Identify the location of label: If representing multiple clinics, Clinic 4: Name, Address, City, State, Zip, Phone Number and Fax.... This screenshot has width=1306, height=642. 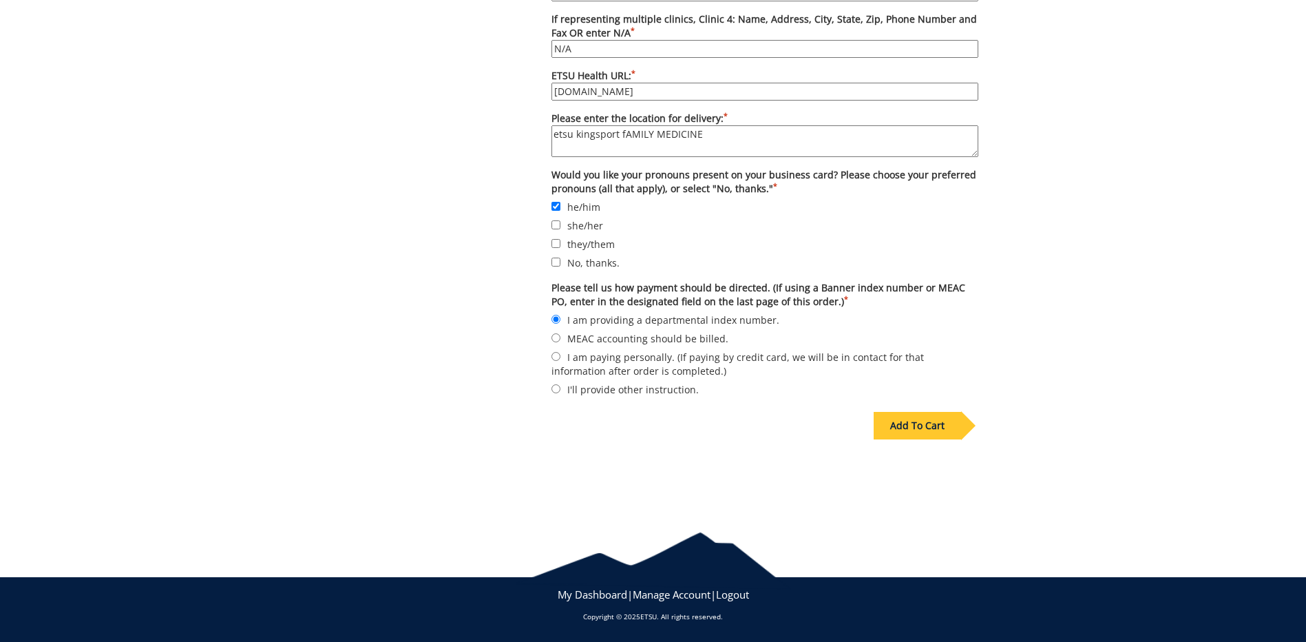
(765, 35).